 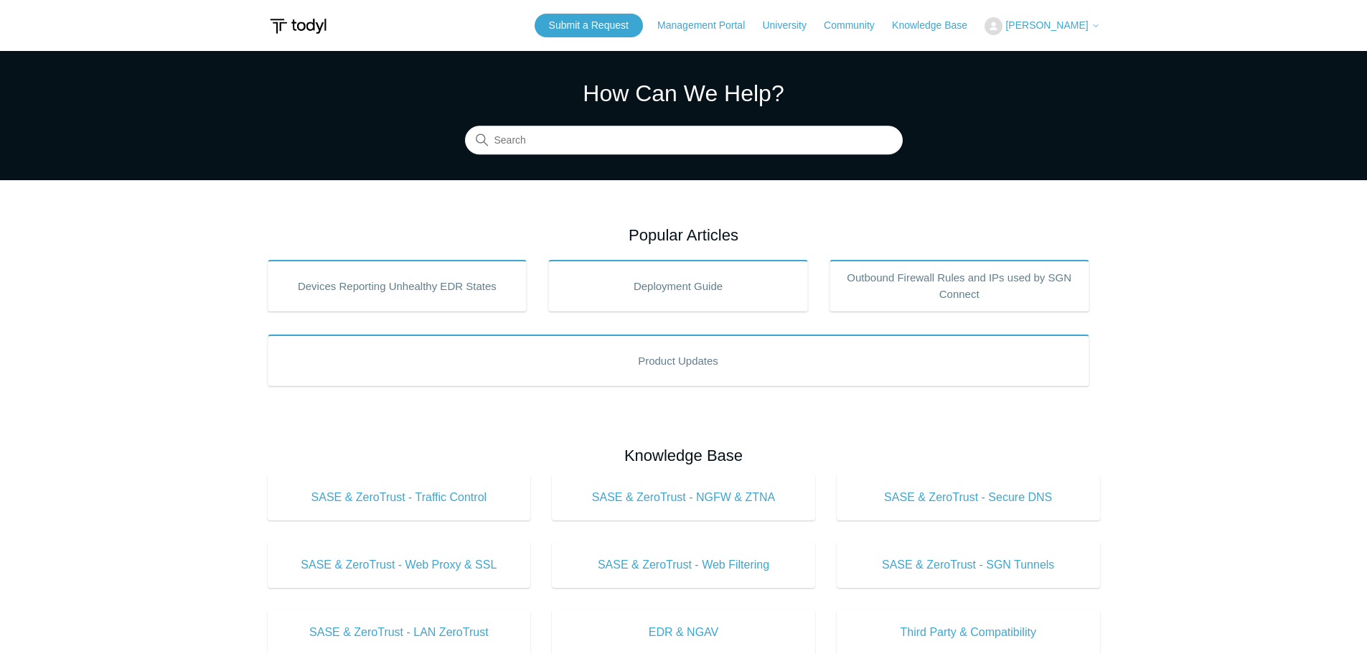 I want to click on a: Community, so click(x=856, y=25).